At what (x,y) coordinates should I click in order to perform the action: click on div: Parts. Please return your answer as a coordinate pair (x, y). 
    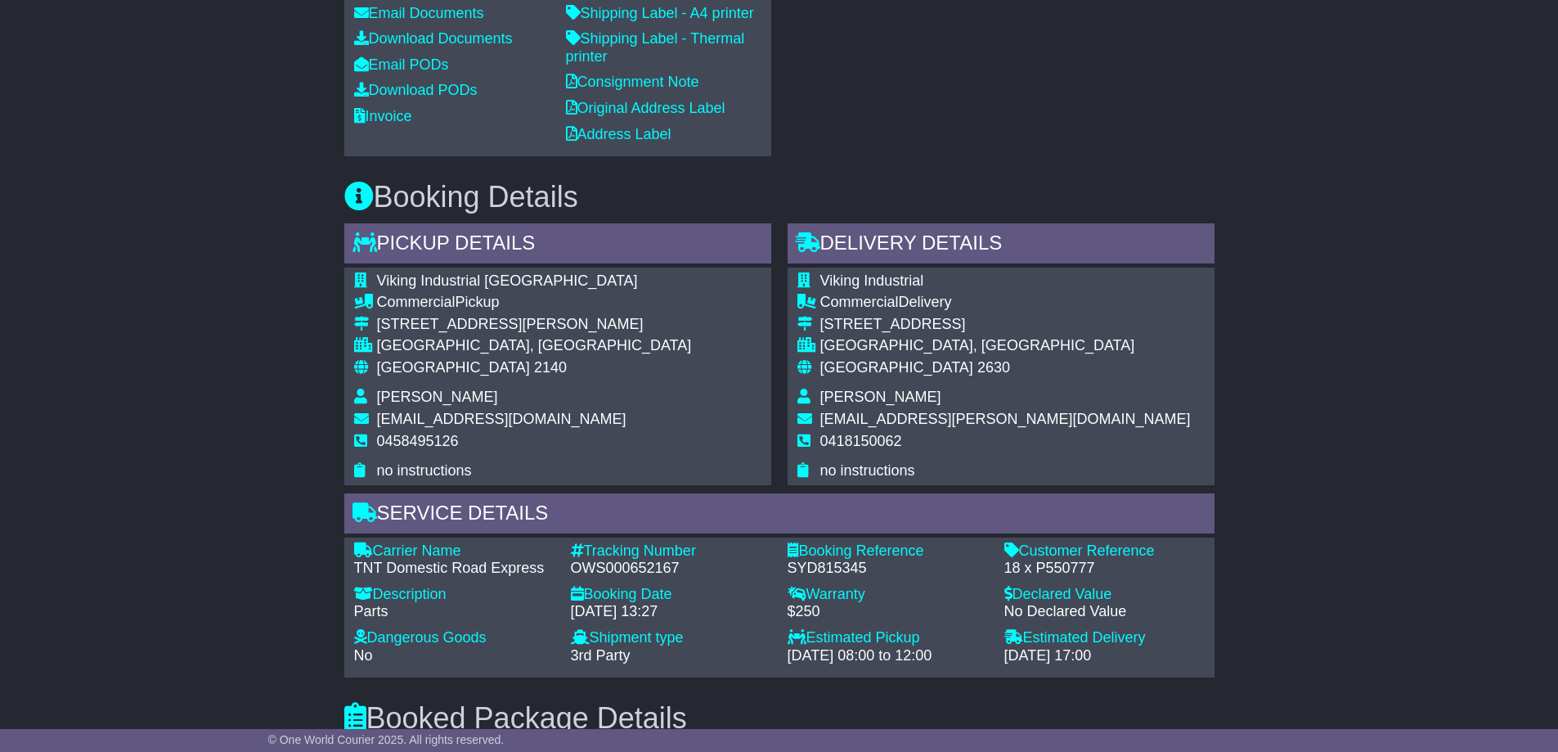
    Looking at the image, I should click on (454, 612).